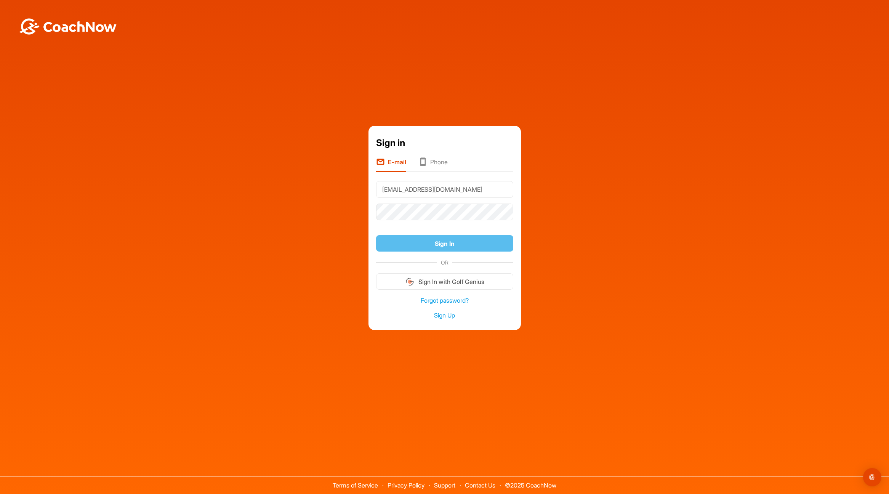 The image size is (889, 494). I want to click on a: Terms of Service, so click(355, 485).